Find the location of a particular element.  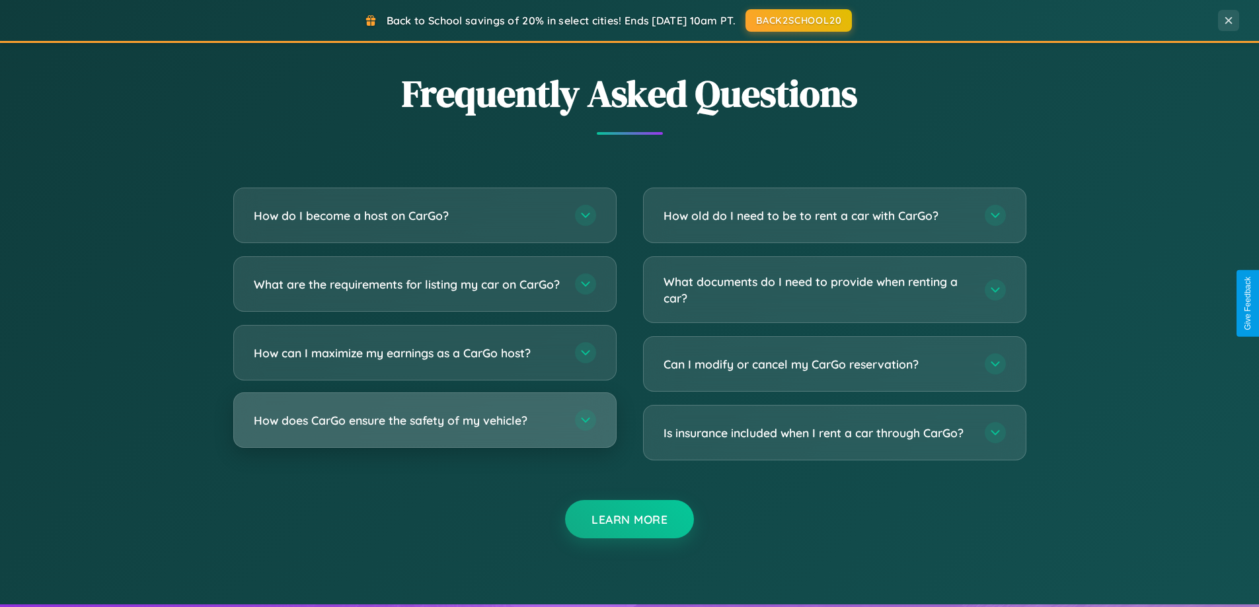

h3: How do I become a host on CarGo? is located at coordinates (408, 215).